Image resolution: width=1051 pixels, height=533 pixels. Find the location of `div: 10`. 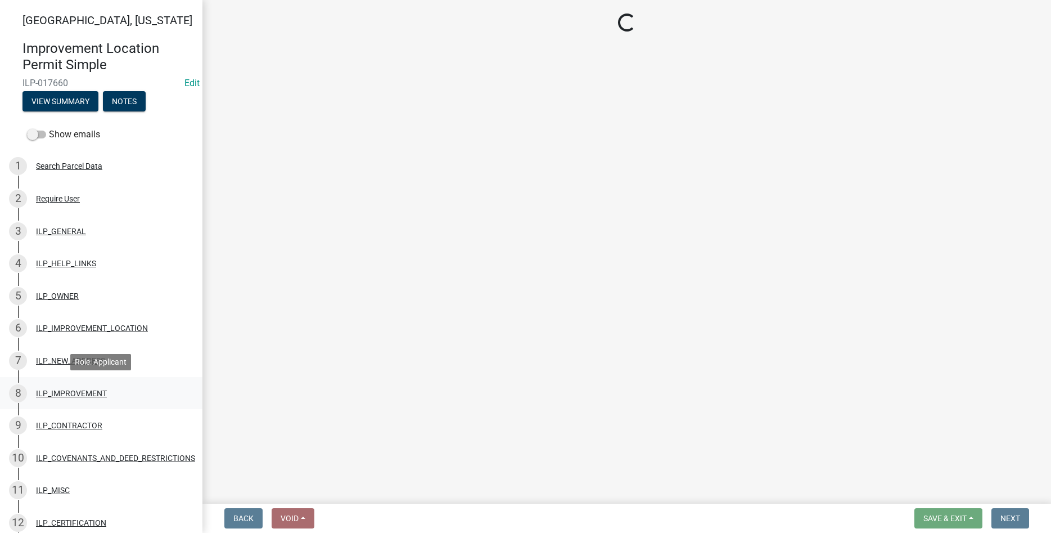

div: 10 is located at coordinates (18, 458).